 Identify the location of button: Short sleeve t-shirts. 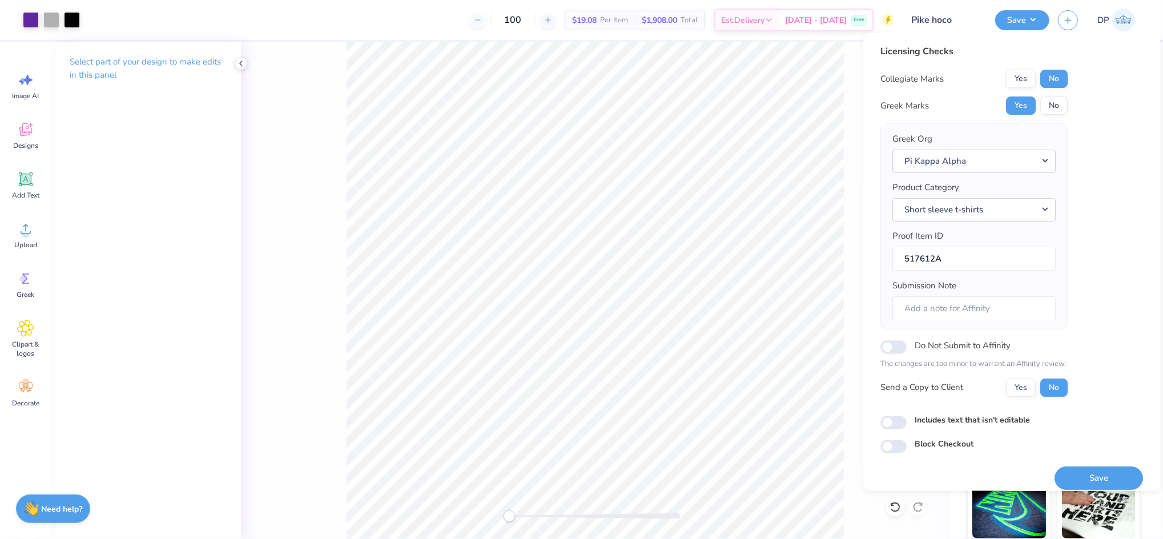
(975, 209).